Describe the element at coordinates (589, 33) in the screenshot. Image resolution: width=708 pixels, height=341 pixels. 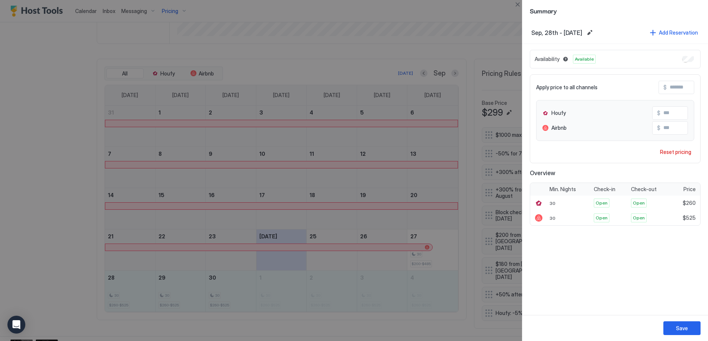
I see `button: Edit date range` at that location.